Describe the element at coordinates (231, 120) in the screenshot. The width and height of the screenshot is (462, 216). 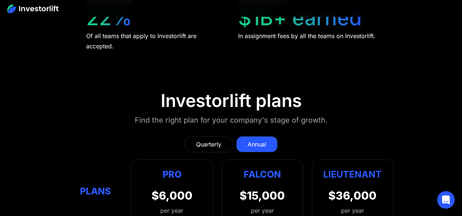
I see `div: Find the right plan for your company's stage of growth.` at that location.